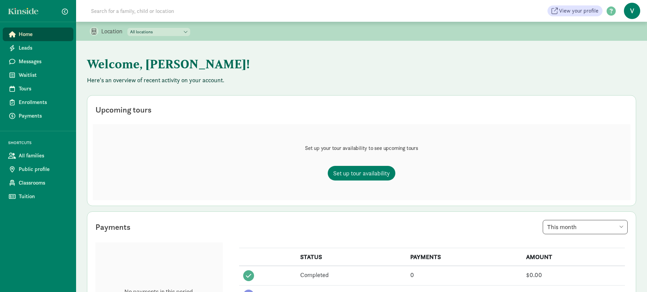 This screenshot has height=292, width=647. Describe the element at coordinates (182, 11) in the screenshot. I see `input: Search for a family, child or location` at that location.